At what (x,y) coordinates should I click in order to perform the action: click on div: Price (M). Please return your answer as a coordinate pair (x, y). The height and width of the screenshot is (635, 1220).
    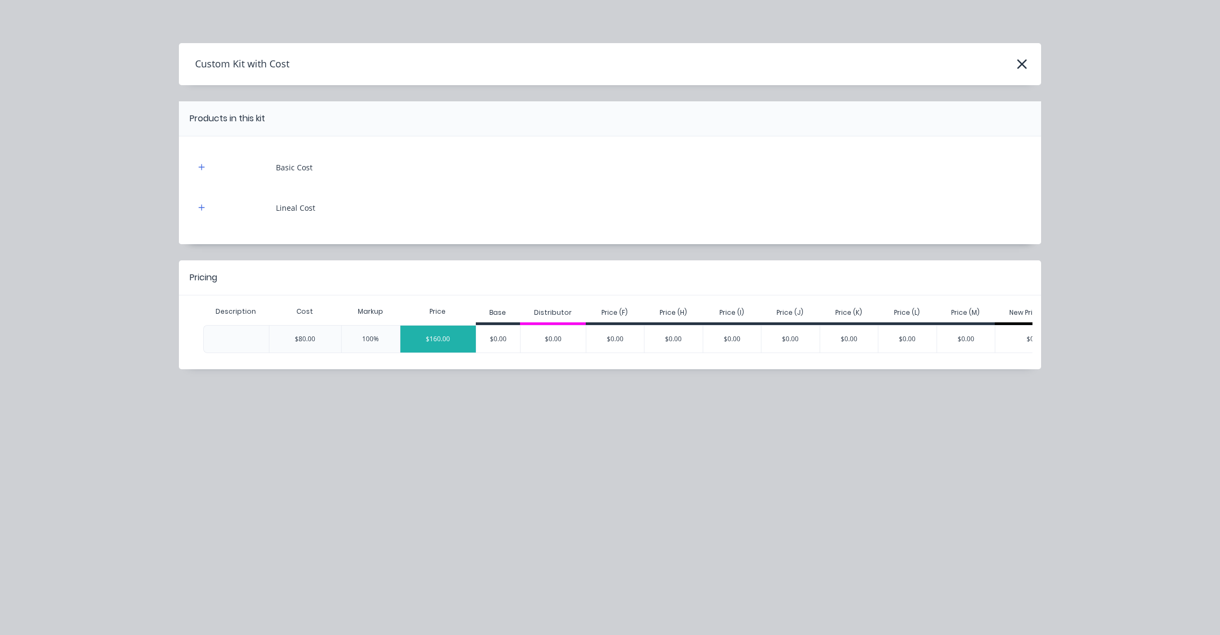
    Looking at the image, I should click on (965, 313).